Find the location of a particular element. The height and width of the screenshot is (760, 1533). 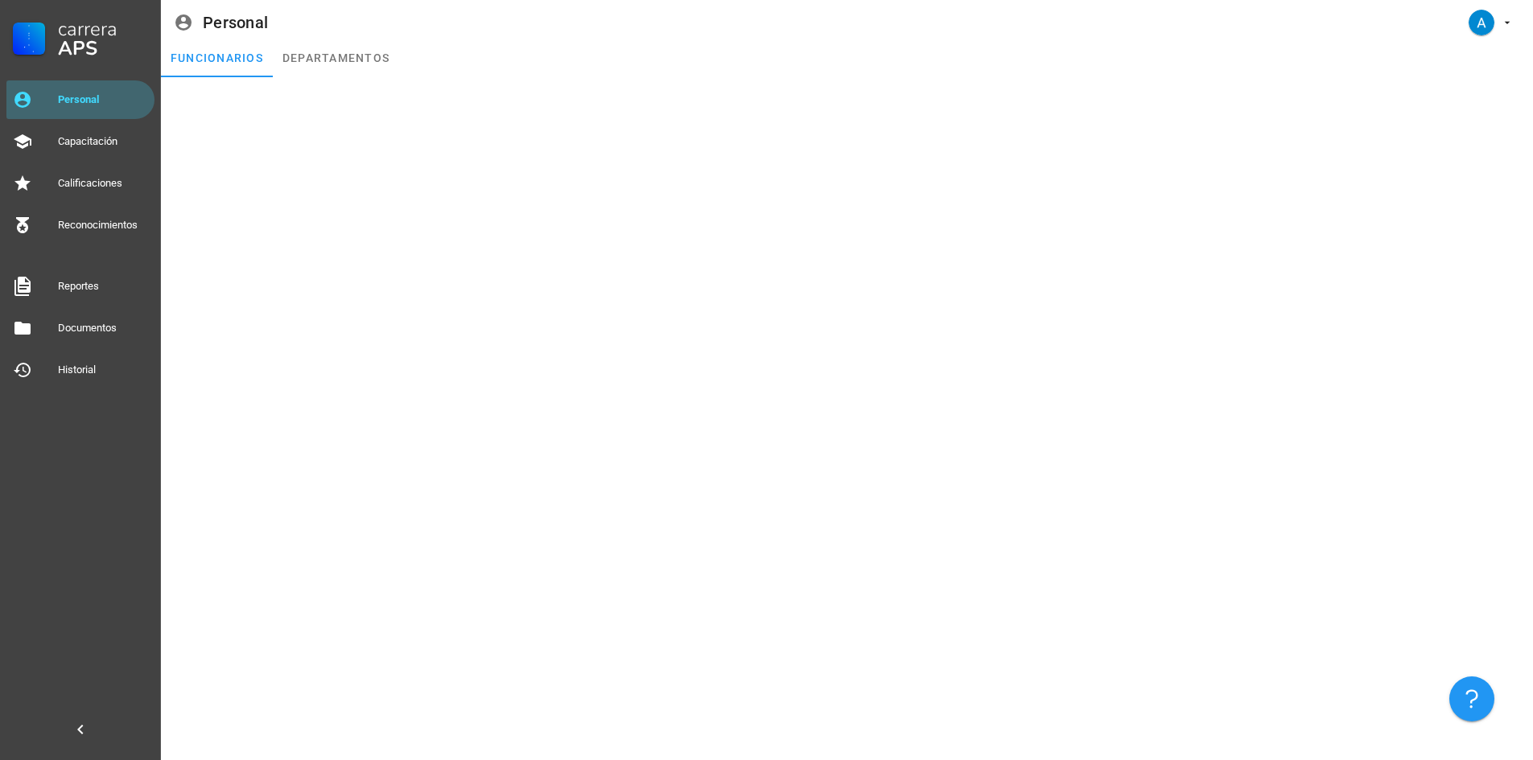

a: Personal is located at coordinates (80, 100).